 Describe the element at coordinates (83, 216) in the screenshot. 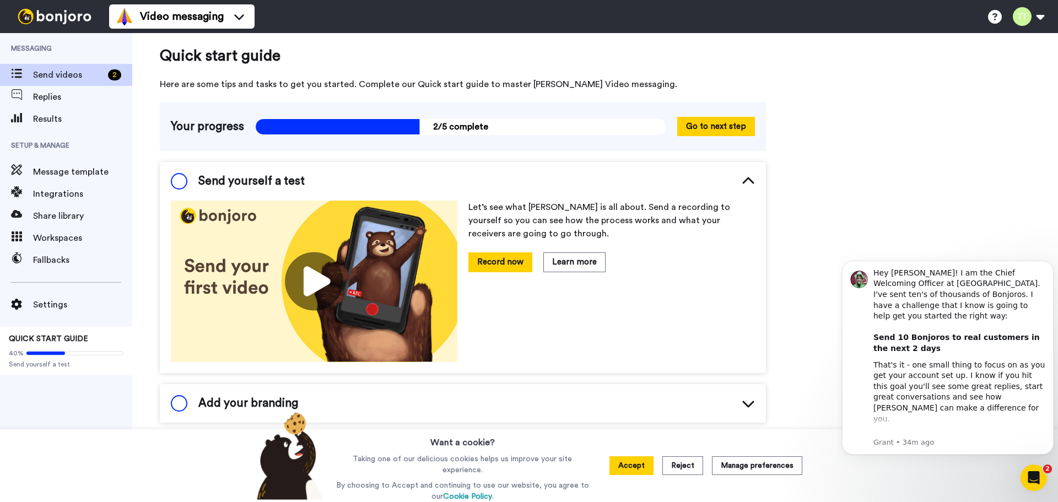

I see `span: Share library` at that location.